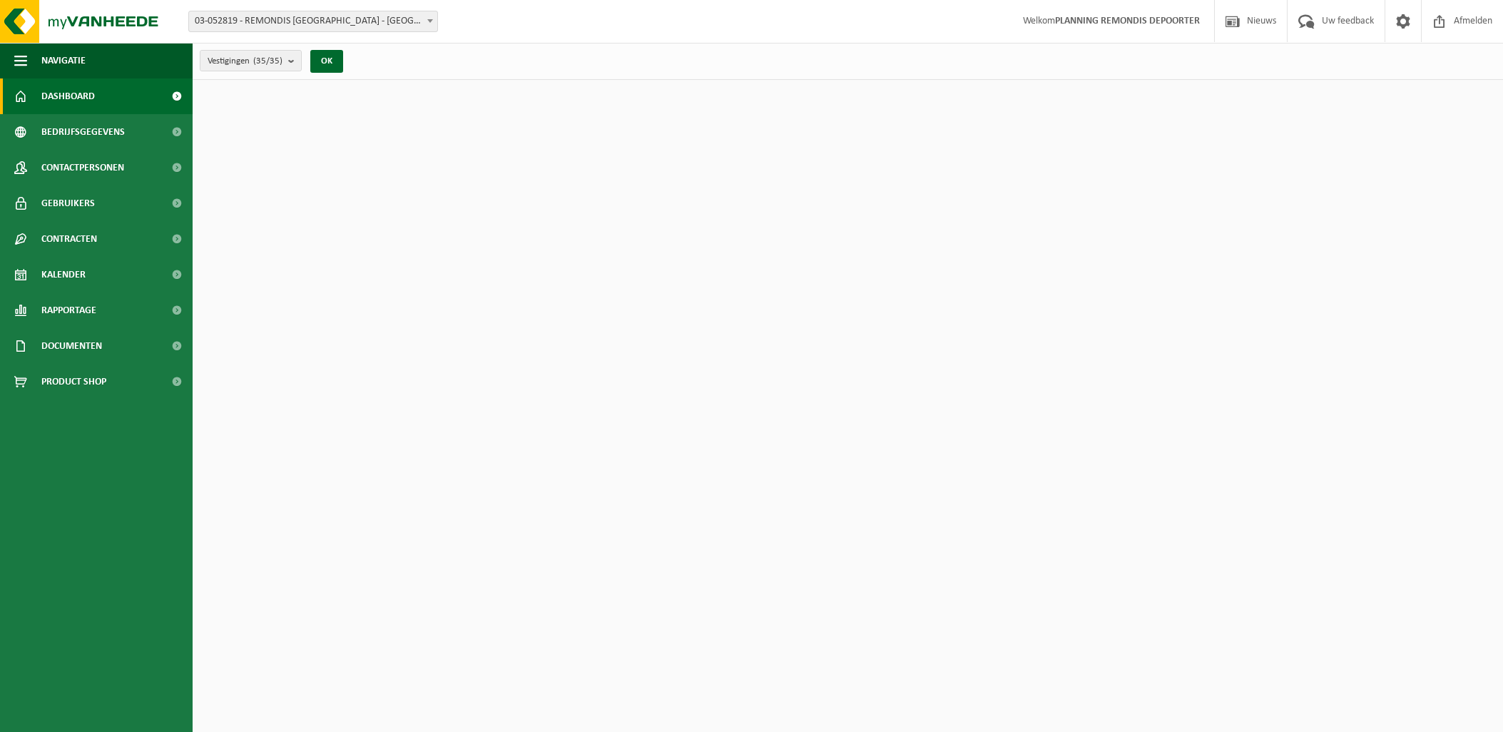 The height and width of the screenshot is (732, 1503). Describe the element at coordinates (245, 61) in the screenshot. I see `span: Vestigingen` at that location.